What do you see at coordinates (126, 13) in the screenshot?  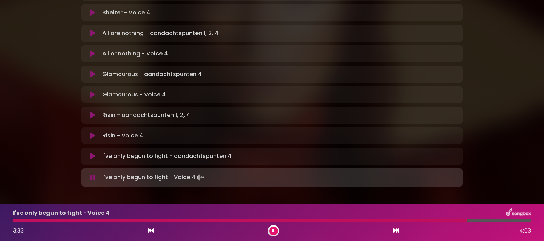 I see `p: Shelter - Voice 4` at bounding box center [126, 13].